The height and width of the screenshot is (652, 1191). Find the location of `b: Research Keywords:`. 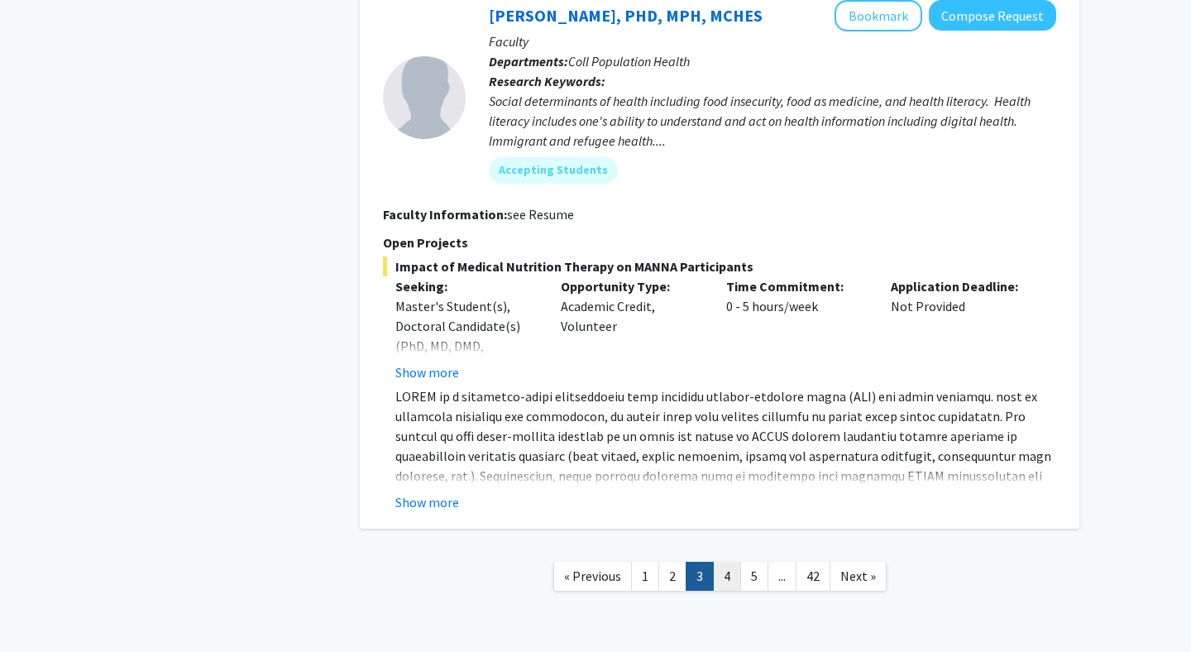

b: Research Keywords: is located at coordinates (547, 81).